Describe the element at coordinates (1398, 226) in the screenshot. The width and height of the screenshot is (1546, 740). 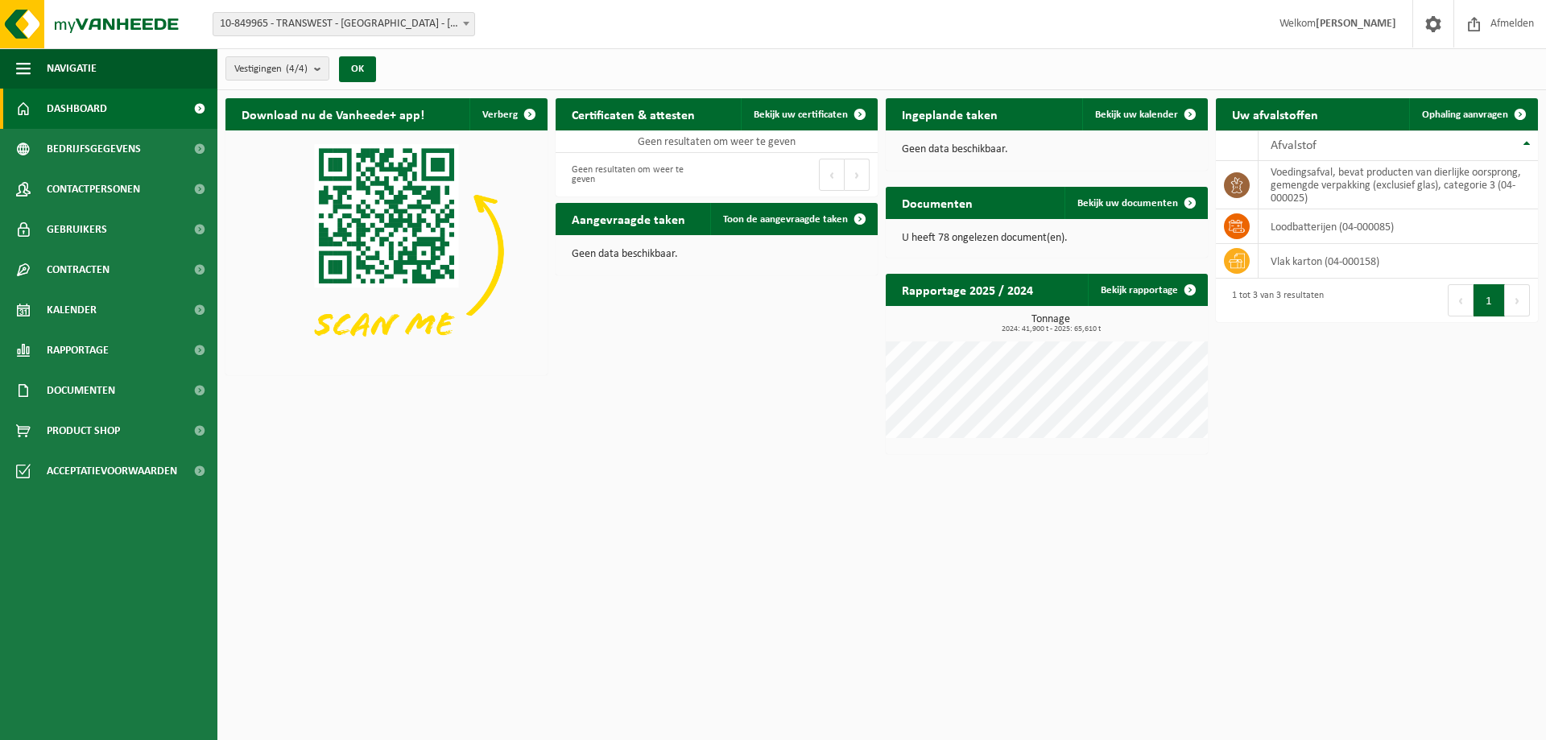
I see `td: loodbatterijen (04-000085)` at that location.